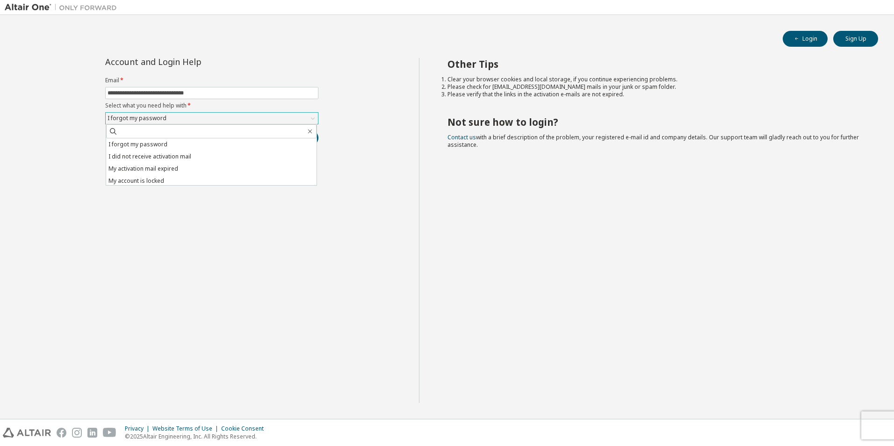 The width and height of the screenshot is (894, 446). What do you see at coordinates (654, 79) in the screenshot?
I see `li: Clear your browser cookies and local storage, if you continue experiencing problems.` at bounding box center [654, 79].